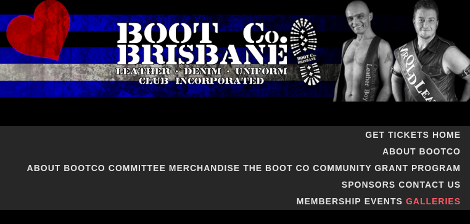  What do you see at coordinates (429, 185) in the screenshot?
I see `a: Contact Us` at bounding box center [429, 185].